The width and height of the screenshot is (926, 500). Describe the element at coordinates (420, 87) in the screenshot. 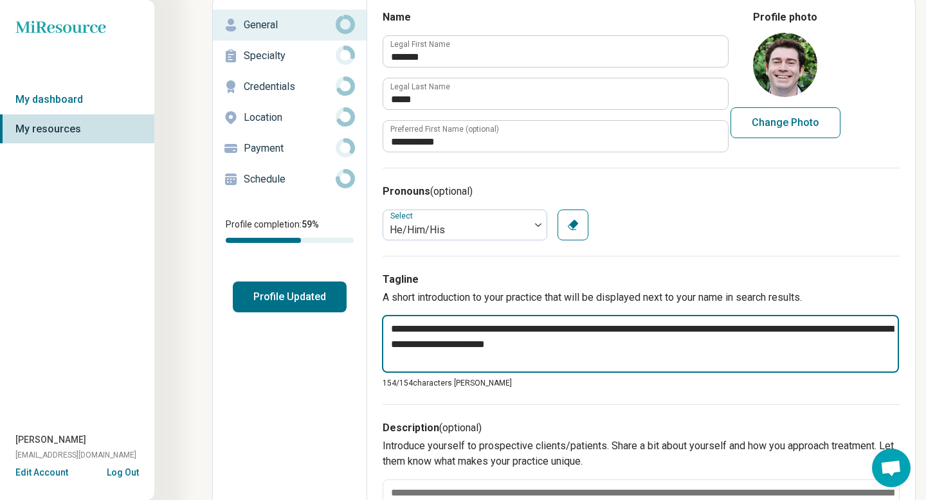

I see `label: Legal Last Name` at that location.